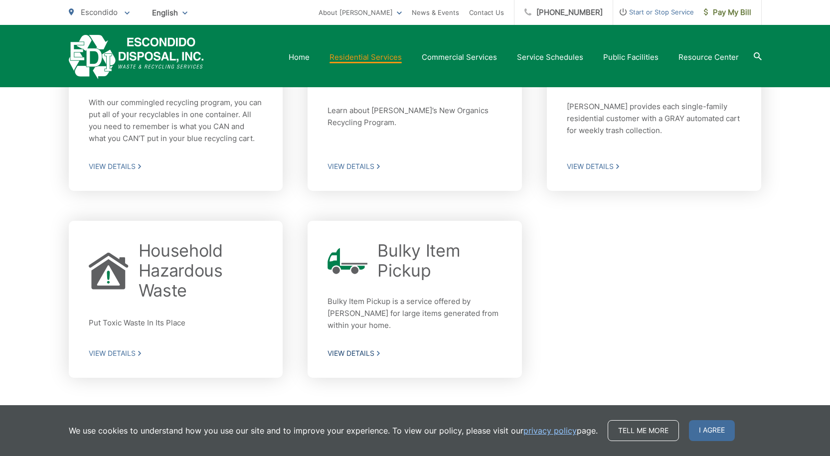  Describe the element at coordinates (643, 431) in the screenshot. I see `a: Tell me more` at that location.